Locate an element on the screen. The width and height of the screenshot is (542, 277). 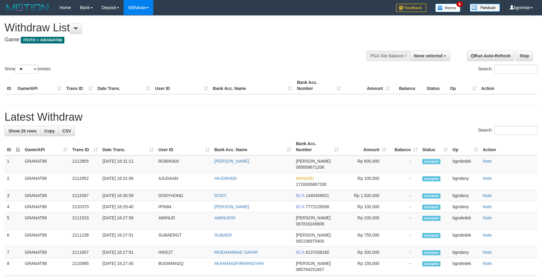
th: Date Trans.: activate to sort column ascending is located at coordinates (128, 147).